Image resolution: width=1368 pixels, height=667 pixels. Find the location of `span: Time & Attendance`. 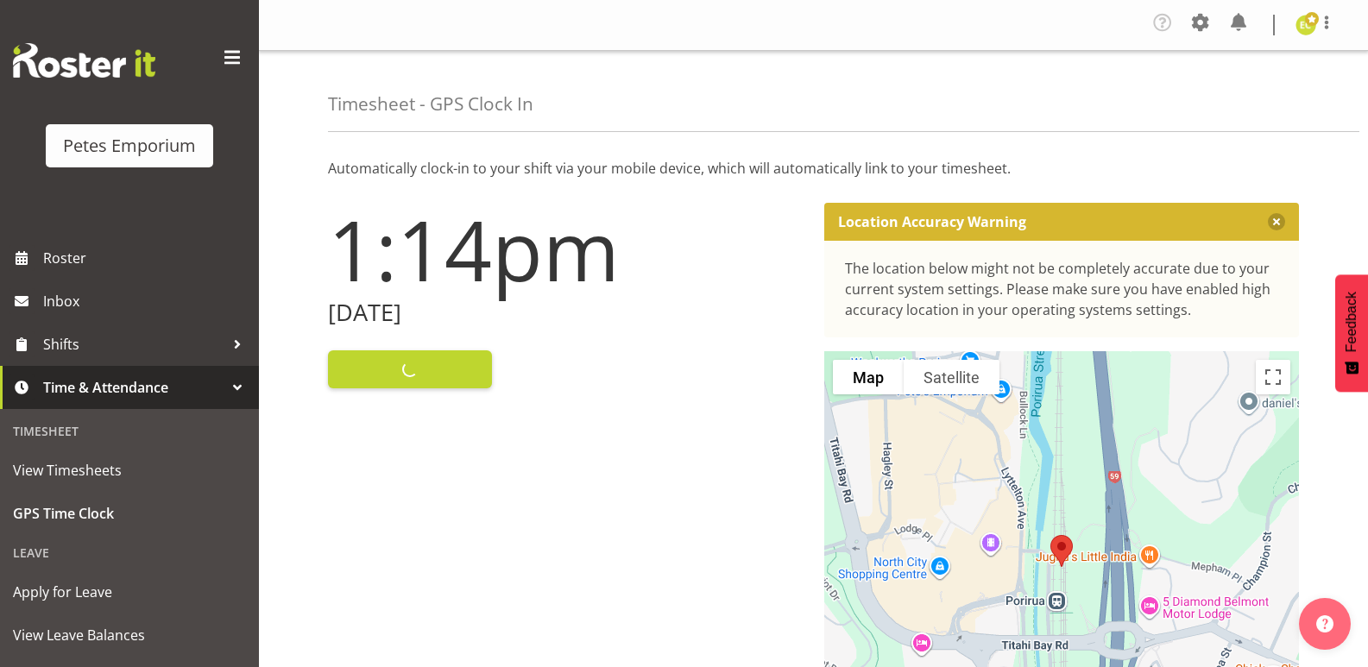

span: Time & Attendance is located at coordinates (134, 388).